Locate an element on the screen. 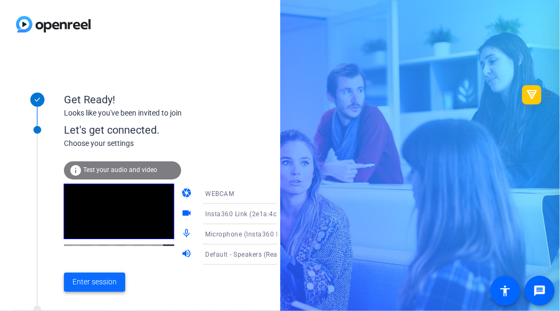 The height and width of the screenshot is (311, 560). span: Microphone (Insta360 Link) (2e1a:4c01) is located at coordinates (268, 234).